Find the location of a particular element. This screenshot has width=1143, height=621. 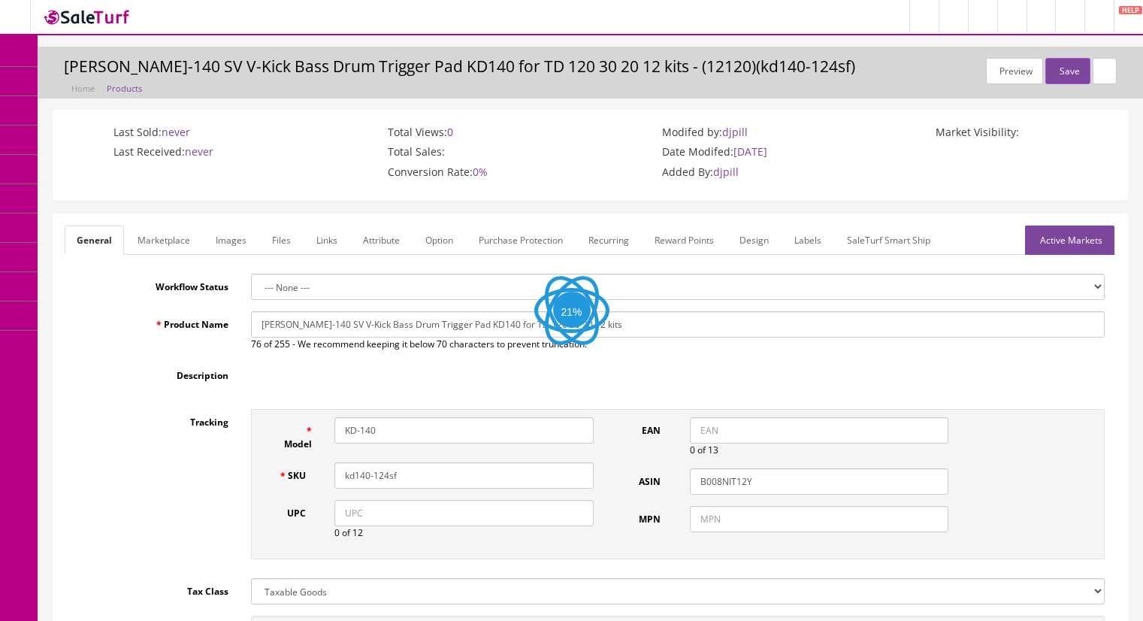

a: Images is located at coordinates (231, 240).